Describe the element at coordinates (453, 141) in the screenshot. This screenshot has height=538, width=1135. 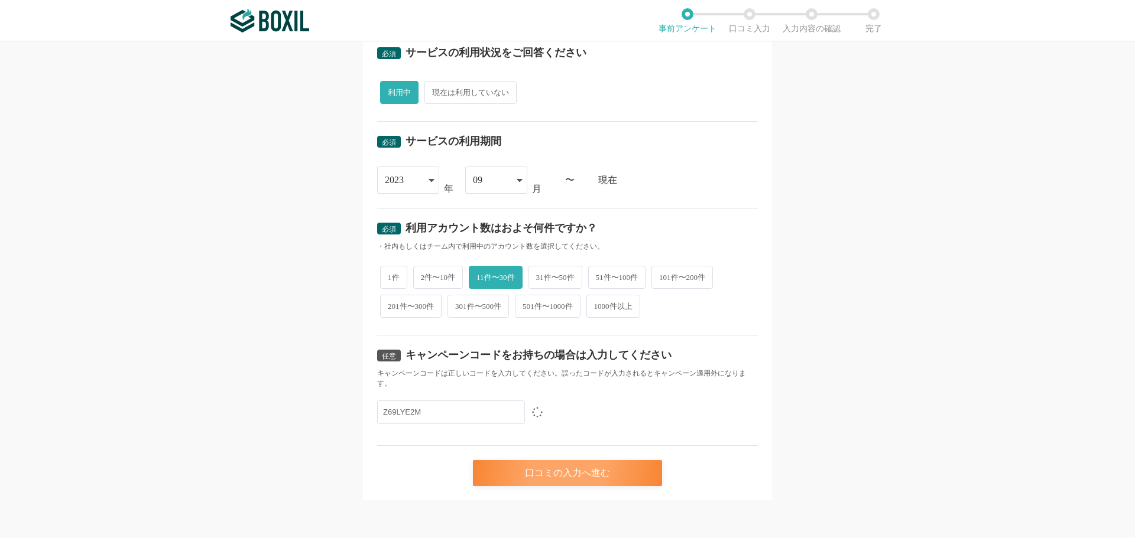
I see `div: サービスの利用期間` at that location.